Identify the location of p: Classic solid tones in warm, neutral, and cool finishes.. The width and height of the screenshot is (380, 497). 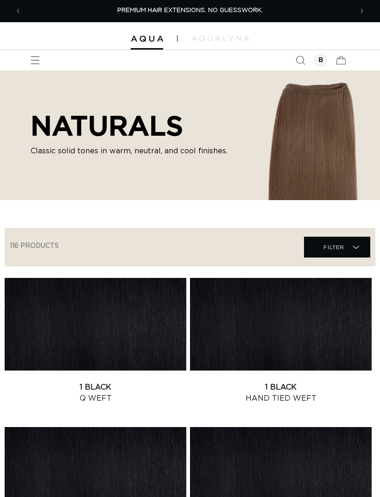
(135, 151).